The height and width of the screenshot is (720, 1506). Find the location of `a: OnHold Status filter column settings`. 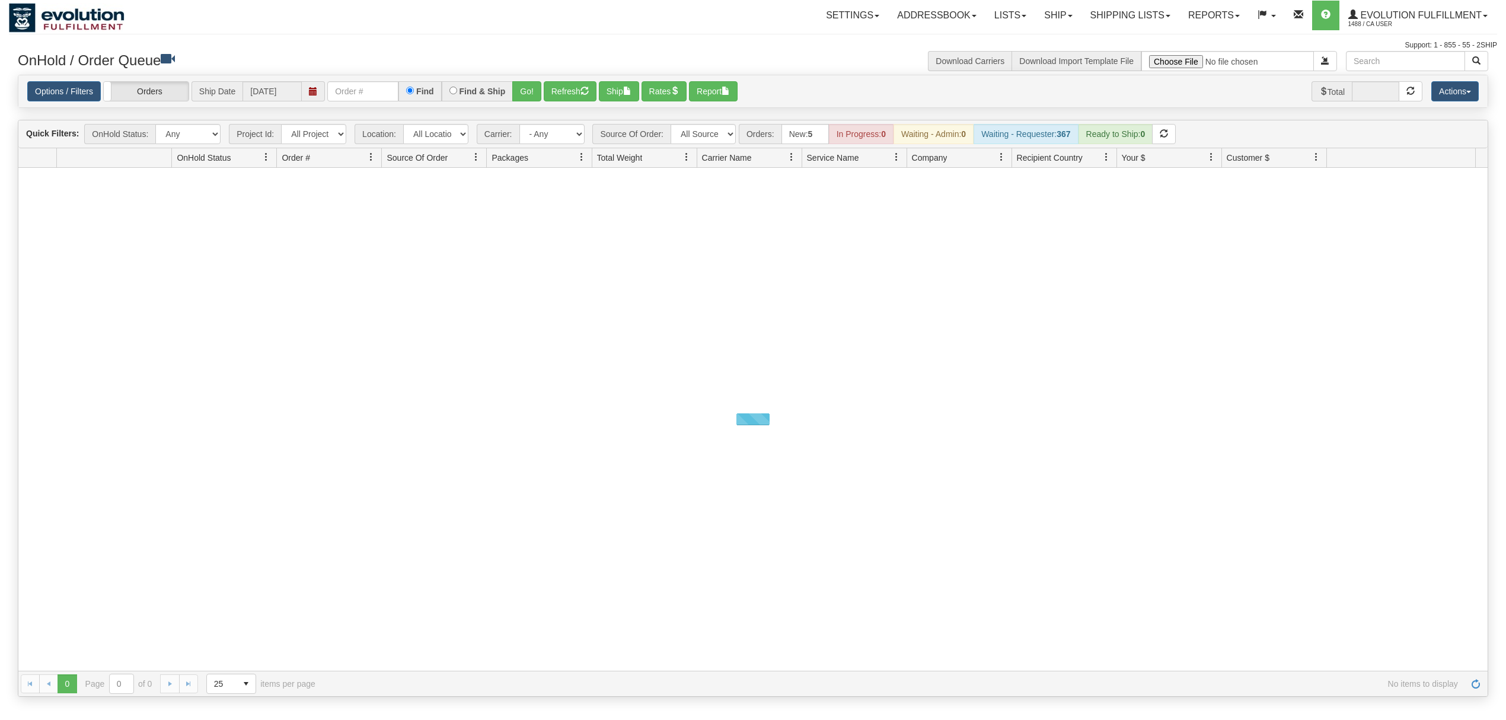

a: OnHold Status filter column settings is located at coordinates (266, 157).